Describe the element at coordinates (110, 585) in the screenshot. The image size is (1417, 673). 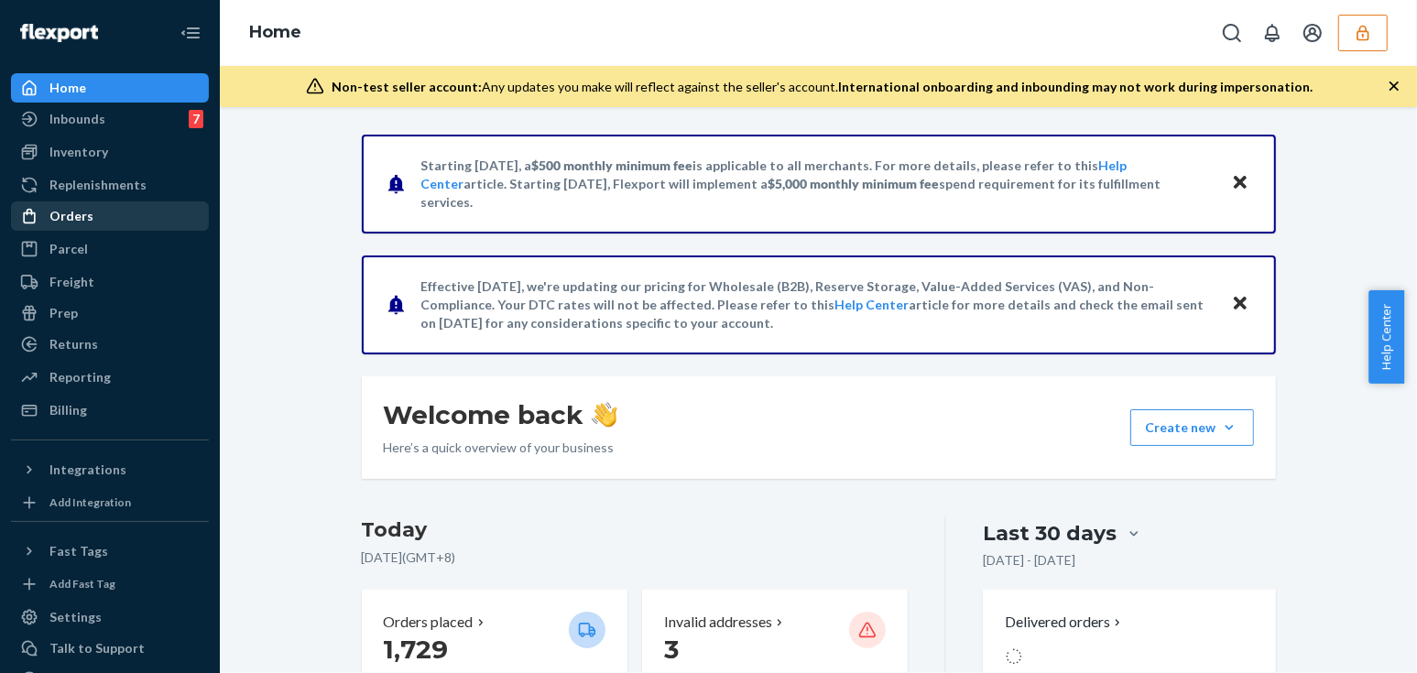
I see `a: Add Fast Tag` at that location.